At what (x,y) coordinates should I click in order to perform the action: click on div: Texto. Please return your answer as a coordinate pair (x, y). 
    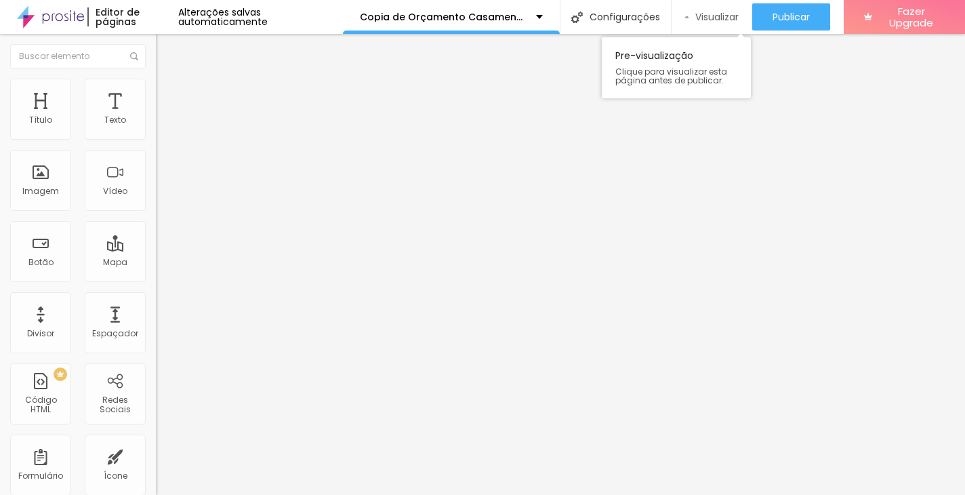
    Looking at the image, I should click on (115, 120).